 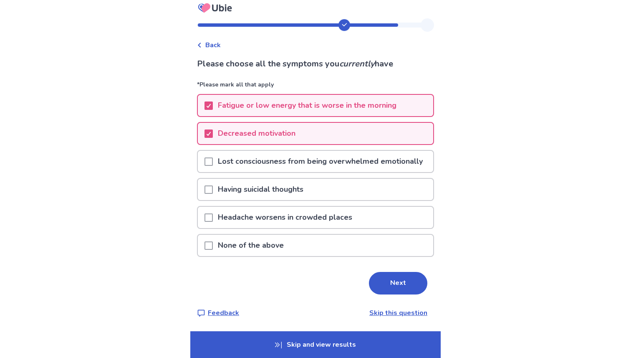 What do you see at coordinates (223, 313) in the screenshot?
I see `p: Feedback` at bounding box center [223, 313].